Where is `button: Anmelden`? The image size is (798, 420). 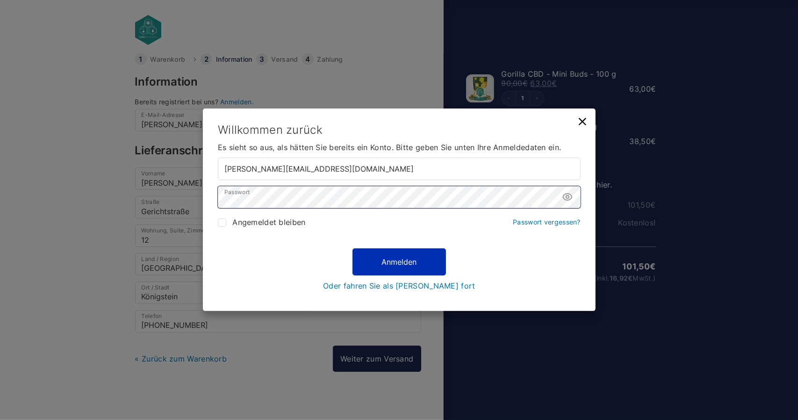 button: Anmelden is located at coordinates (399, 262).